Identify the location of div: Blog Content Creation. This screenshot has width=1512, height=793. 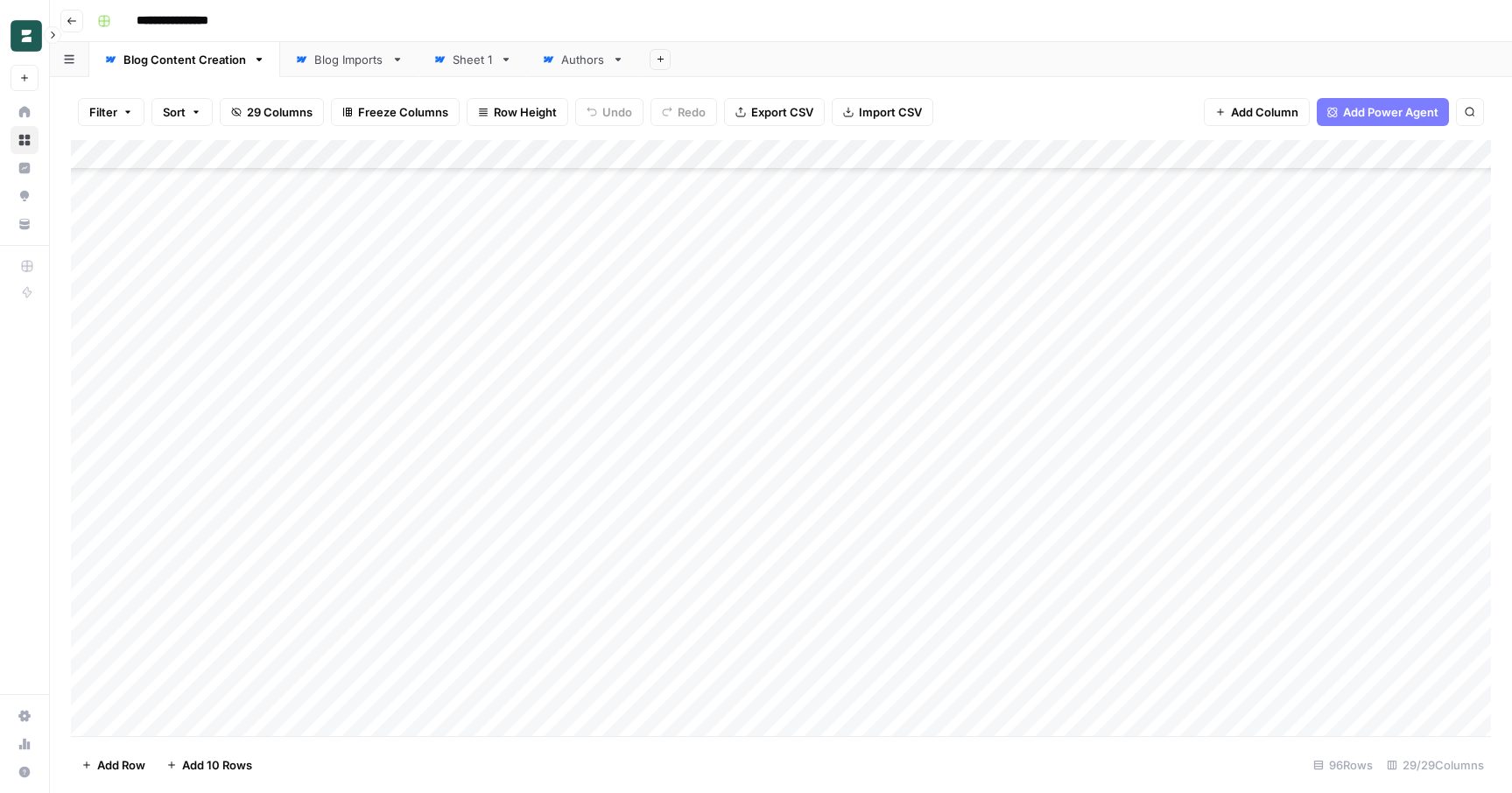
(184, 59).